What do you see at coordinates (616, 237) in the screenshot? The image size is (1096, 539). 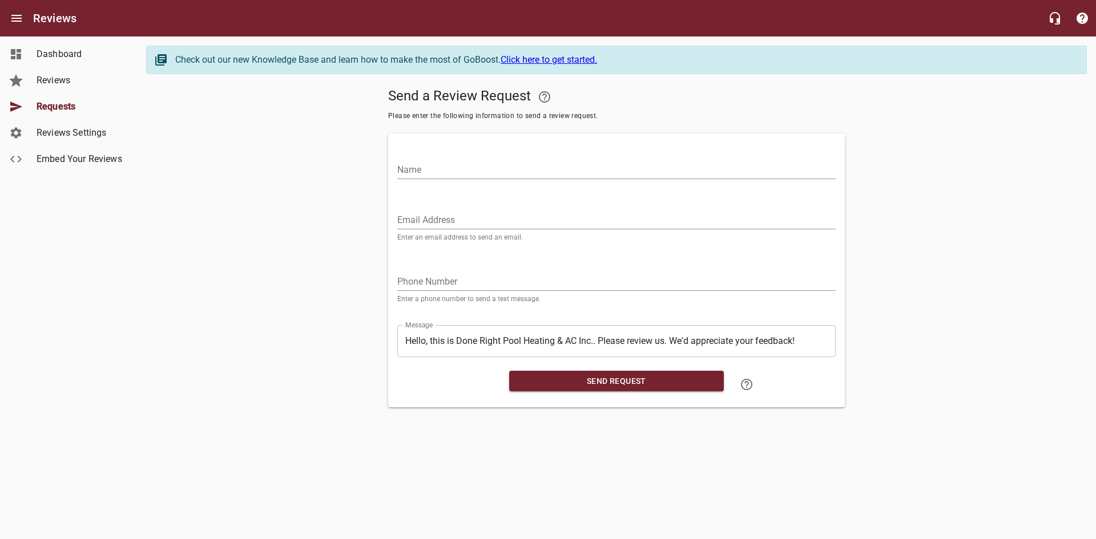 I see `p: Enter an email address to send an email.` at bounding box center [616, 237].